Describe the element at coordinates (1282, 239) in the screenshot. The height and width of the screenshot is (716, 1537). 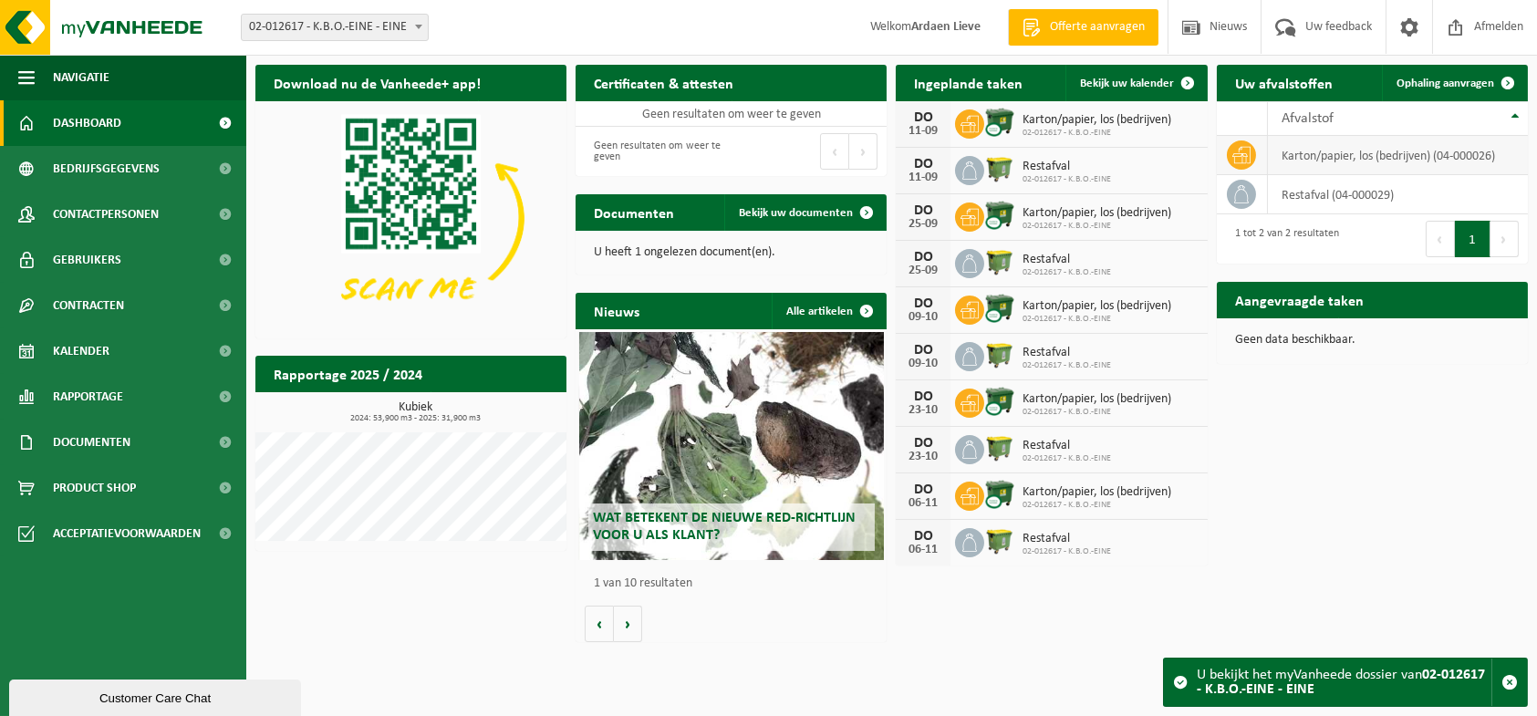
I see `div: 1 tot 2 van 2 resultaten` at that location.